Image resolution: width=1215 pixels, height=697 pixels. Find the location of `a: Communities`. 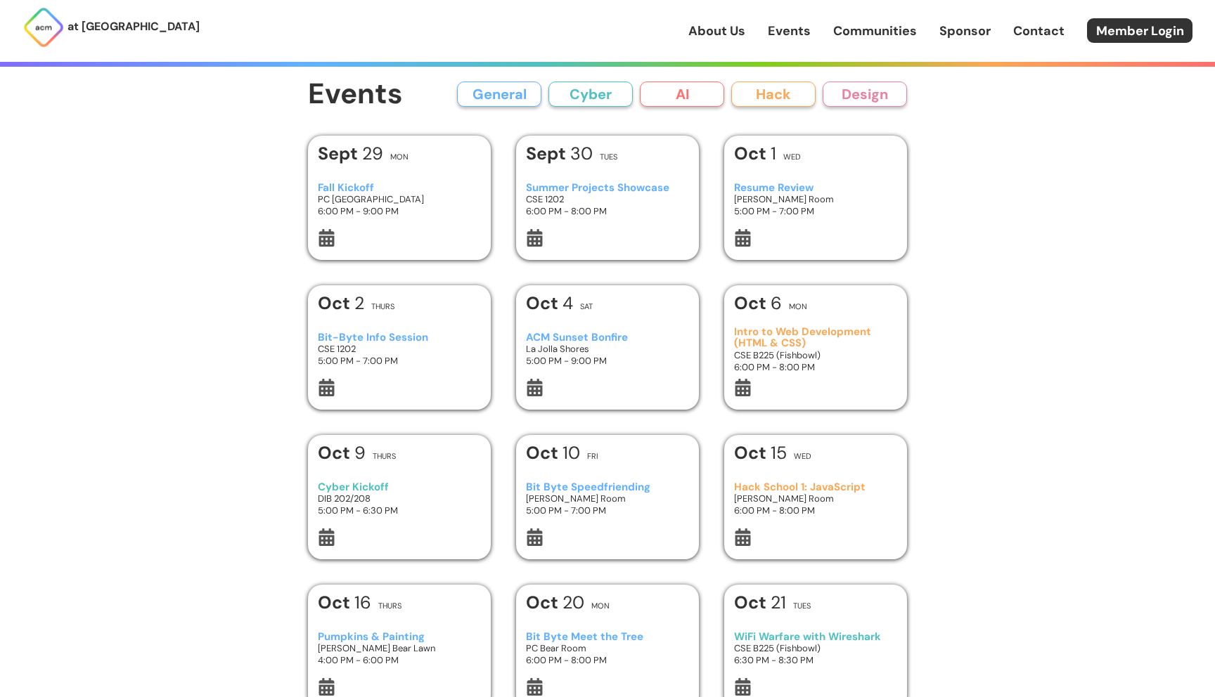

a: Communities is located at coordinates (875, 31).